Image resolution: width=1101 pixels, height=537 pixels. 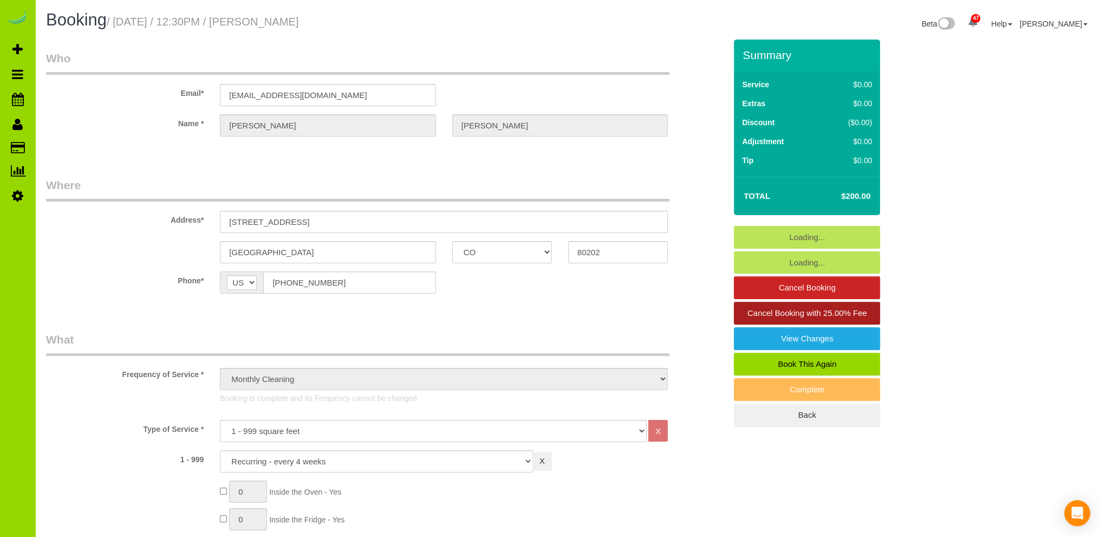 I want to click on input: City*, so click(x=328, y=252).